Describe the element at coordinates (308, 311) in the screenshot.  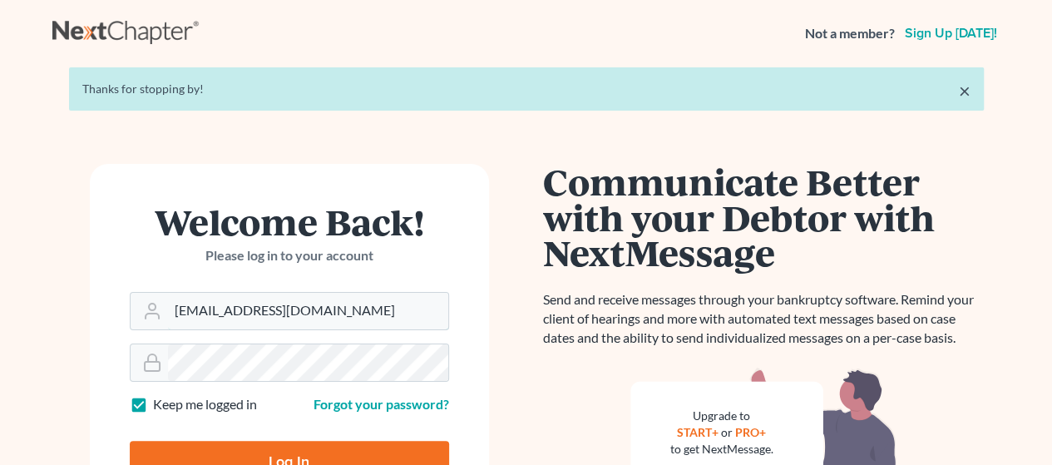
I see `input: Email Address` at that location.